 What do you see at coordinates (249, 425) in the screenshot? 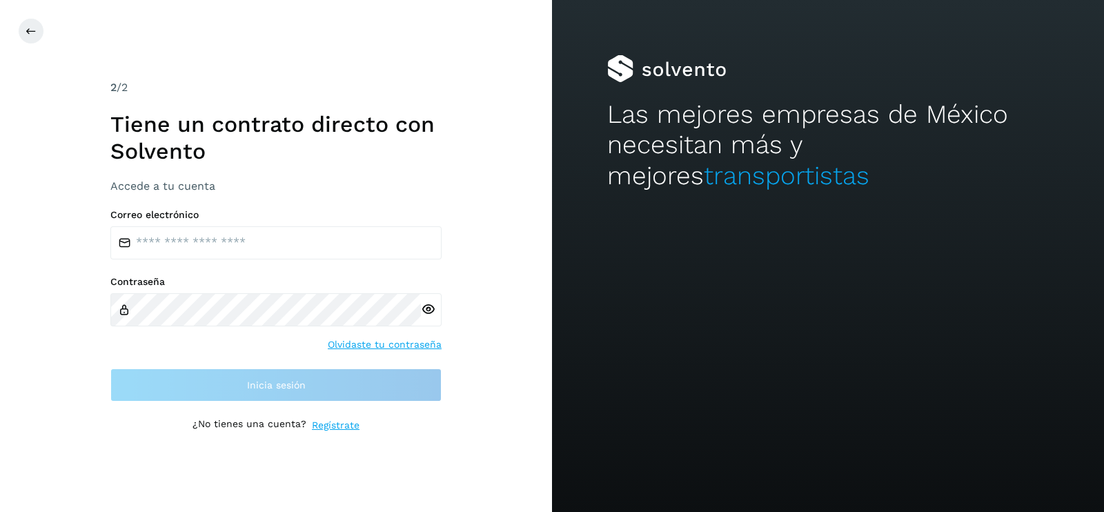
I see `p: ¿No tienes una cuenta?` at bounding box center [249, 425].